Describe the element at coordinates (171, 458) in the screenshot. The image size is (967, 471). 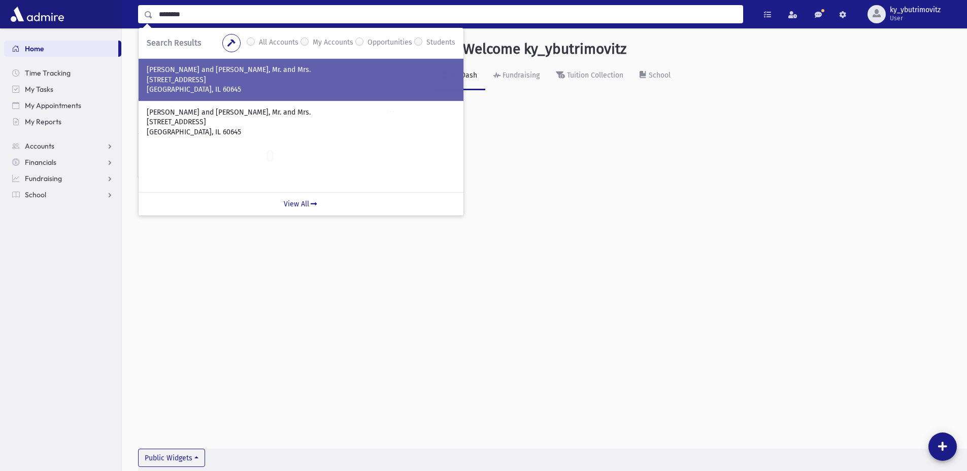
I see `button: Public Widgets` at that location.